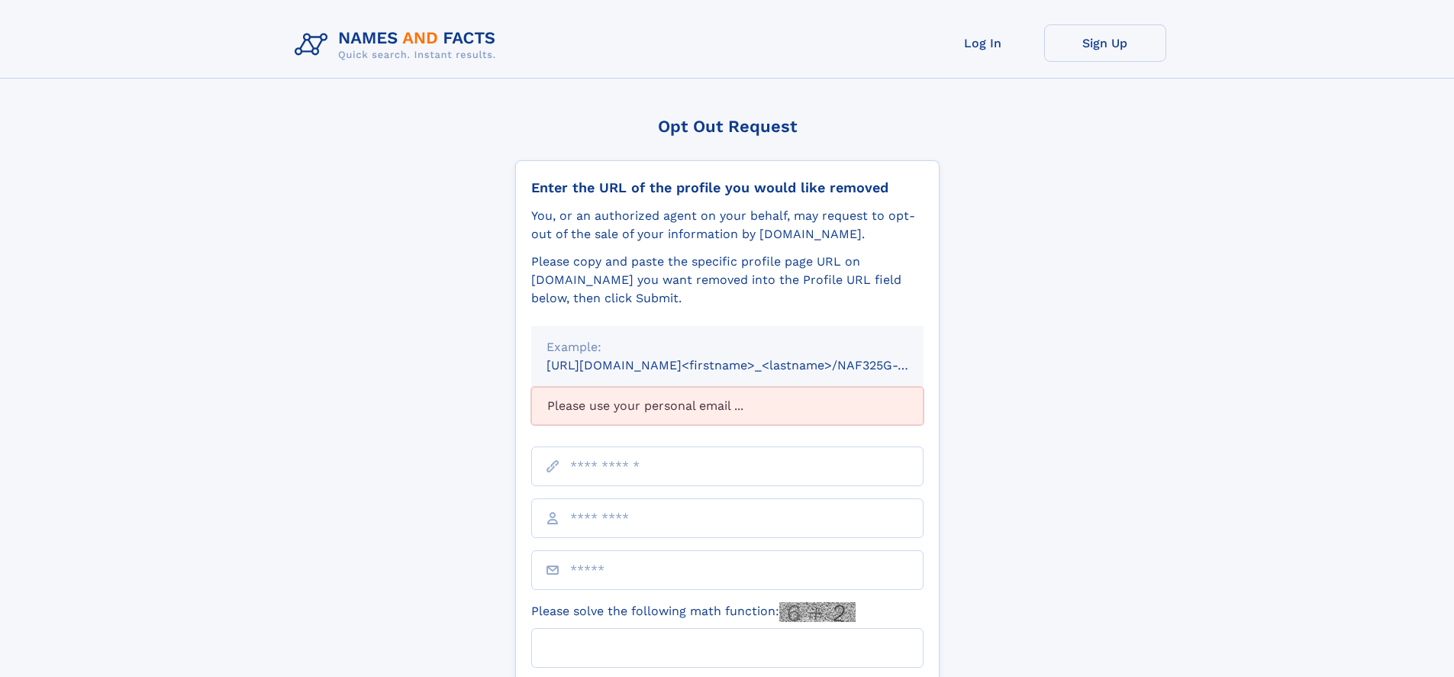 The width and height of the screenshot is (1454, 677). What do you see at coordinates (983, 43) in the screenshot?
I see `a: Log In` at bounding box center [983, 43].